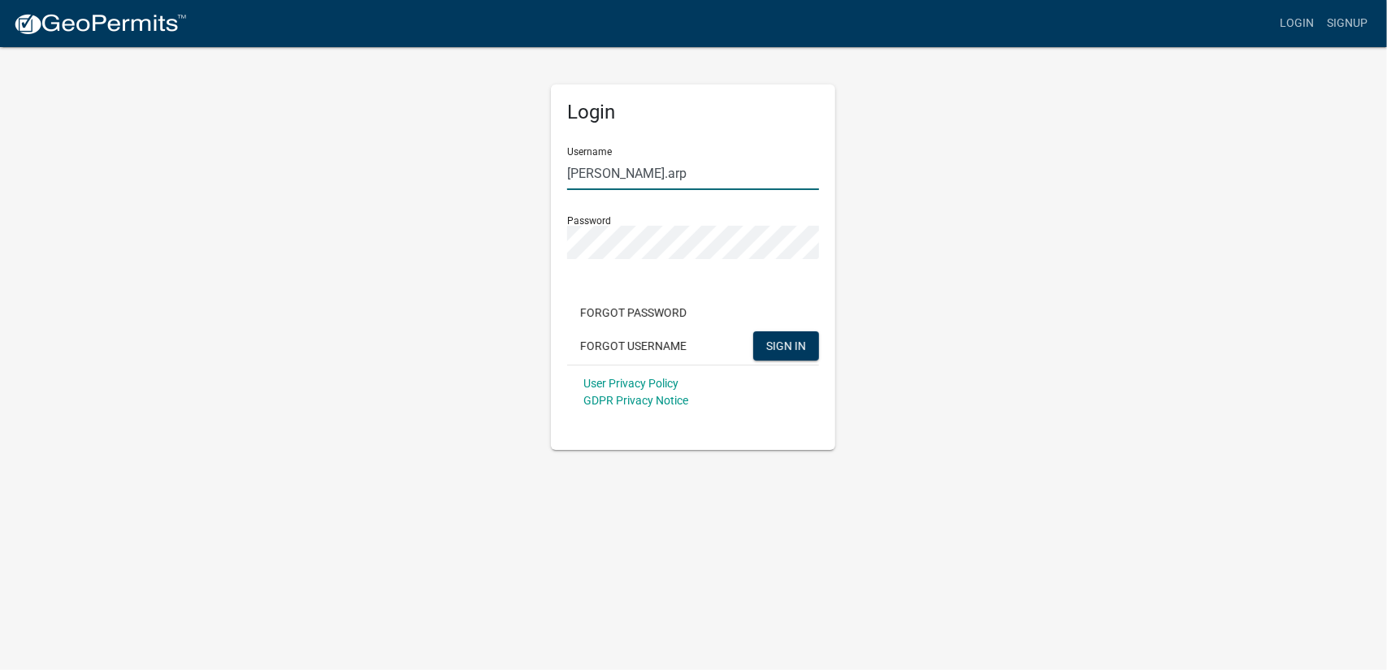  What do you see at coordinates (635, 401) in the screenshot?
I see `a: GDPR Privacy Notice` at bounding box center [635, 401].